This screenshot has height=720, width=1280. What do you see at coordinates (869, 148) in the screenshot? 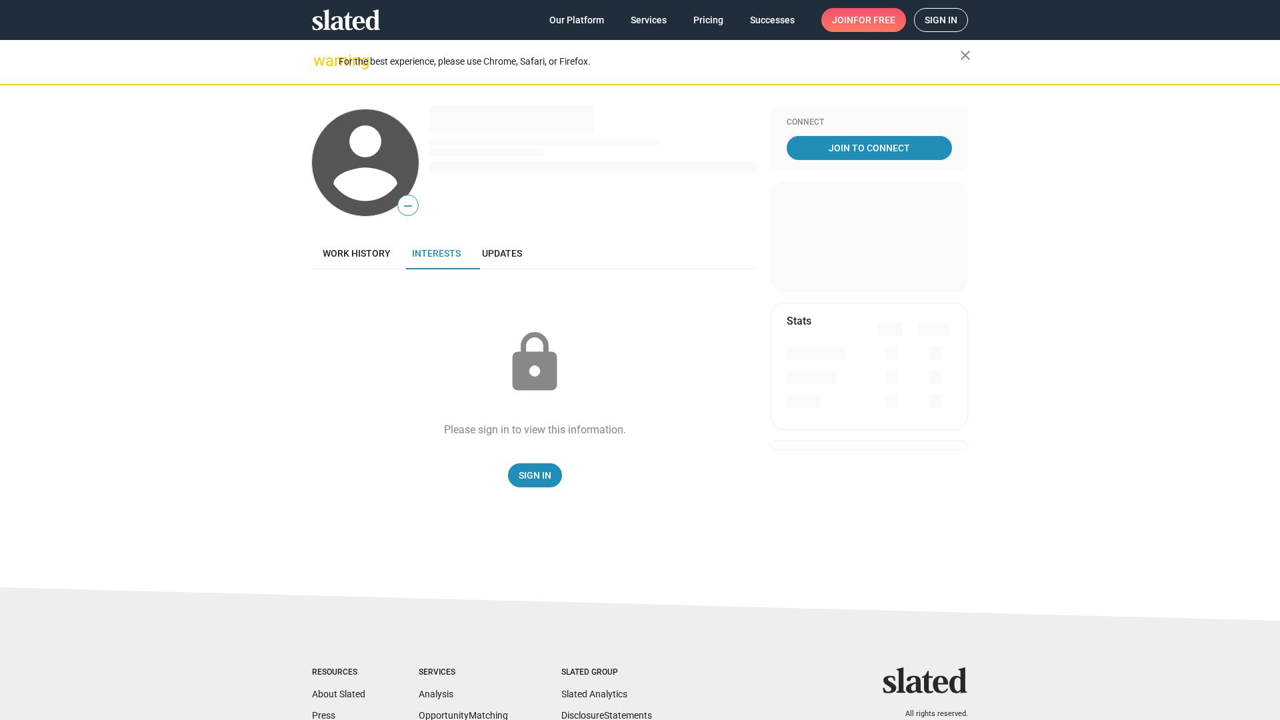
I see `span: Join To Connect` at bounding box center [869, 148].